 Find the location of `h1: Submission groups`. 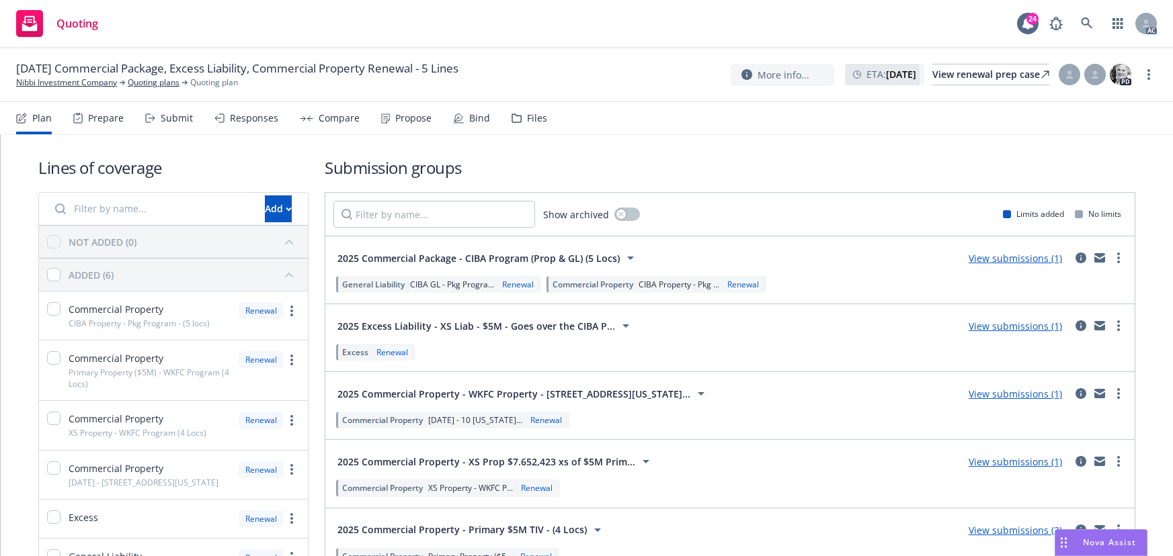

h1: Submission groups is located at coordinates (730, 167).